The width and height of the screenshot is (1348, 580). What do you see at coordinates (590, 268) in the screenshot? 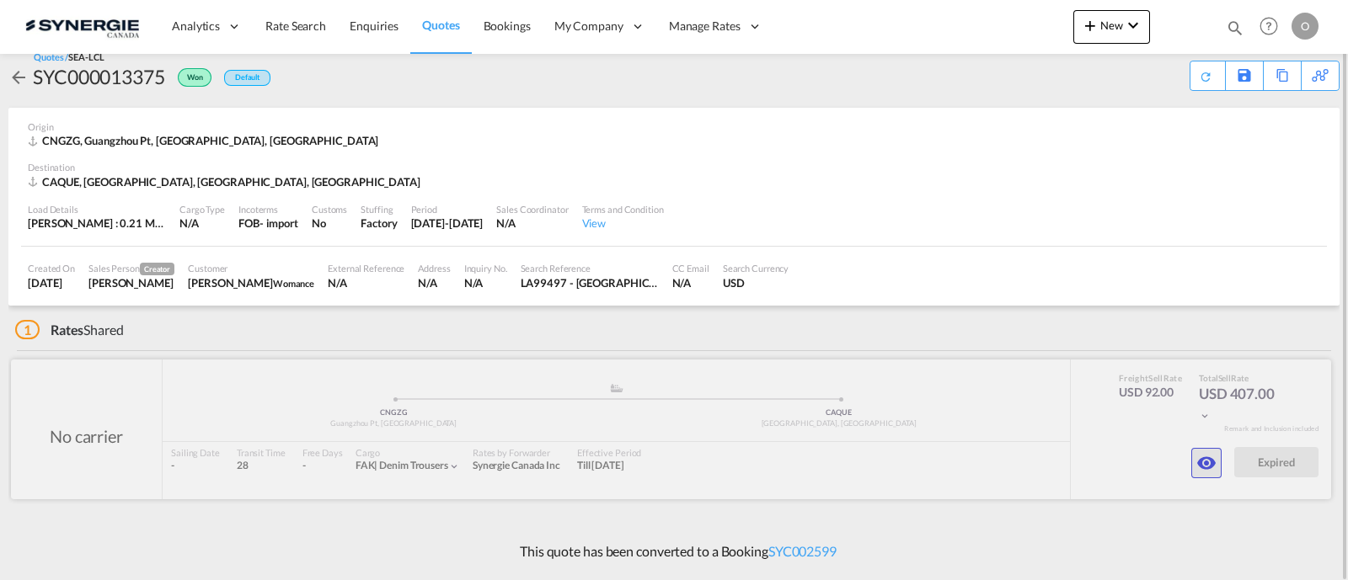
I see `div: Search Reference` at bounding box center [590, 268].